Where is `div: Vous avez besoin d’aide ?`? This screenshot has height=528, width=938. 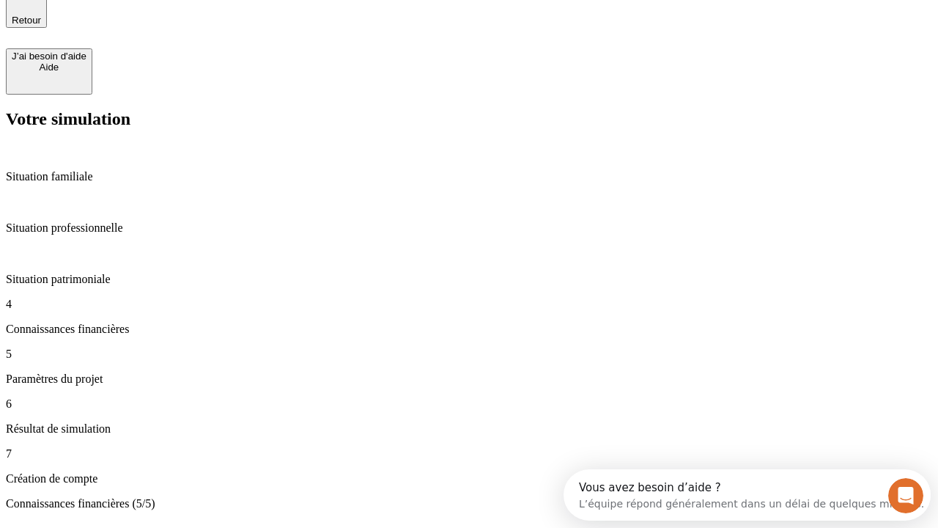 div: Vous avez besoin d’aide ? is located at coordinates (188, 18).